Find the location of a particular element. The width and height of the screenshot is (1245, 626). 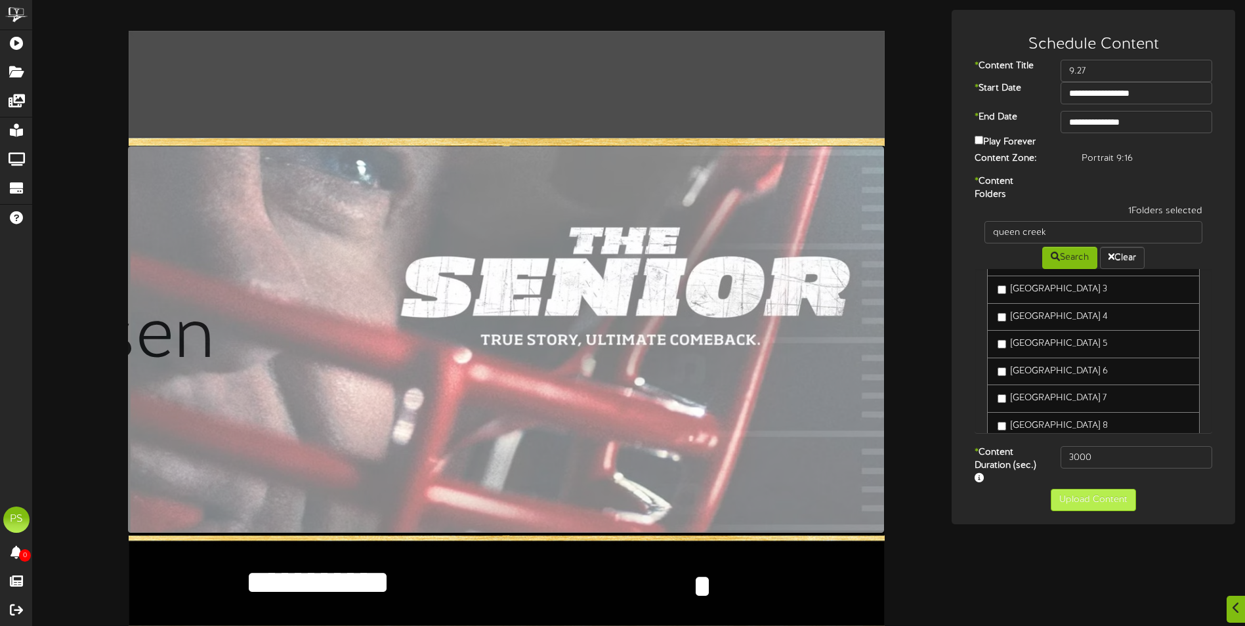

div: Portrait 9:16 is located at coordinates (1147, 159).